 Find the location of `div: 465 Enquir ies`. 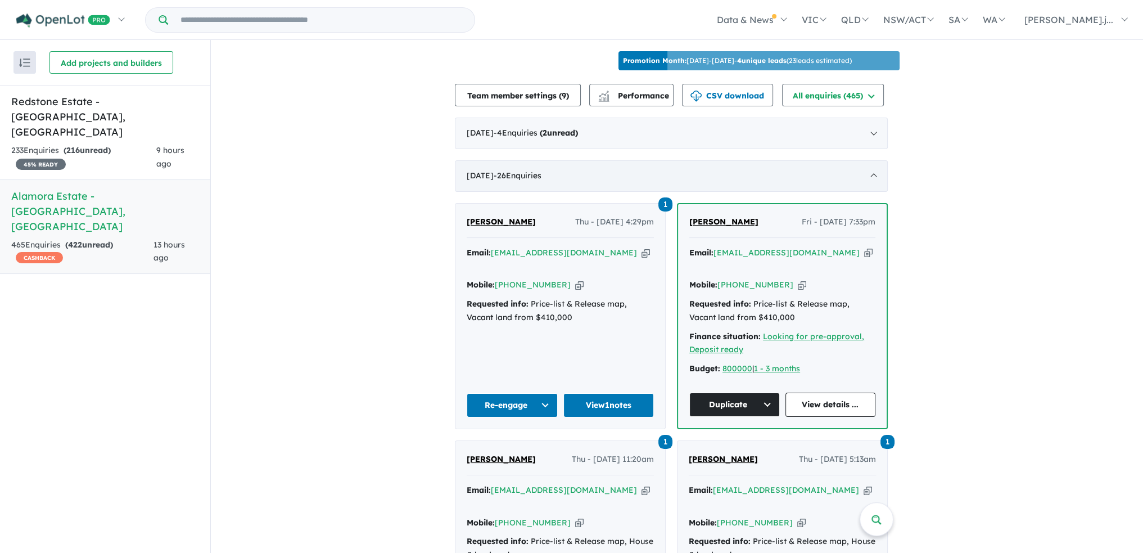

div: 465 Enquir ies is located at coordinates (82, 252).